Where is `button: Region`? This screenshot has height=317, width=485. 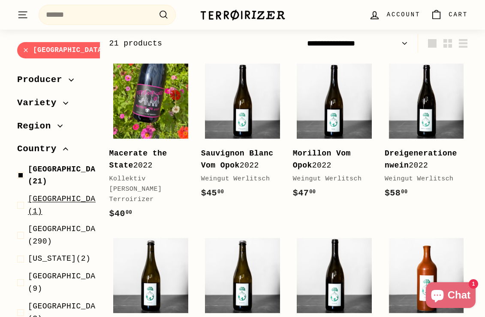 button: Region is located at coordinates (56, 128).